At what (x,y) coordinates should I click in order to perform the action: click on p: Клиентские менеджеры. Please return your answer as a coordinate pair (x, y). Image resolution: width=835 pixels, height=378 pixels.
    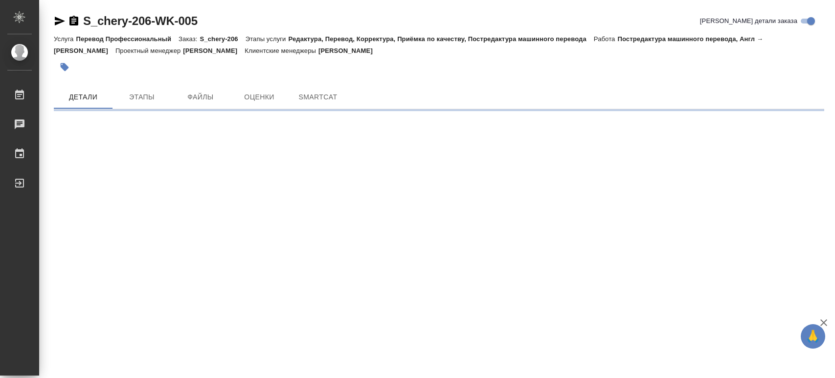
    Looking at the image, I should click on (281, 50).